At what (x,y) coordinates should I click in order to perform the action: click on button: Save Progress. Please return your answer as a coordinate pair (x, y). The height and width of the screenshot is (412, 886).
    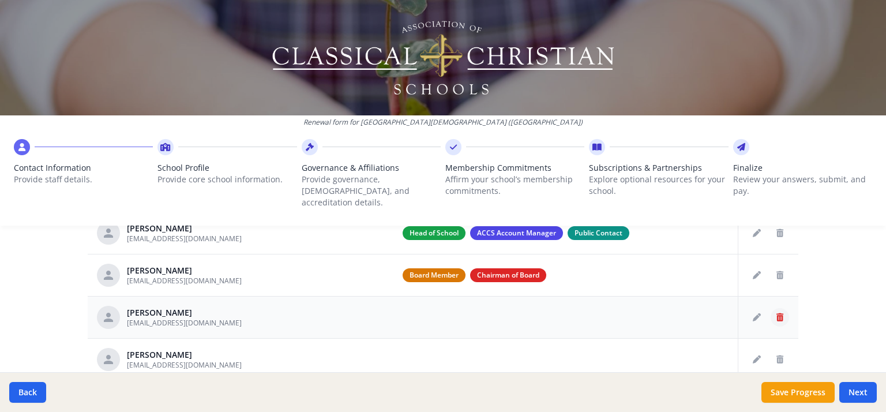
    Looking at the image, I should click on (798, 392).